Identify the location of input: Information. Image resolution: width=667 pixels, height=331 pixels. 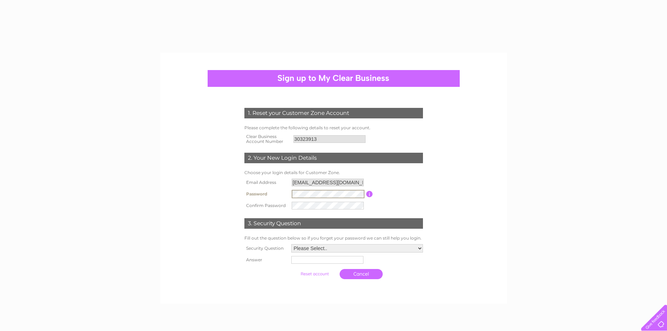
(369, 194).